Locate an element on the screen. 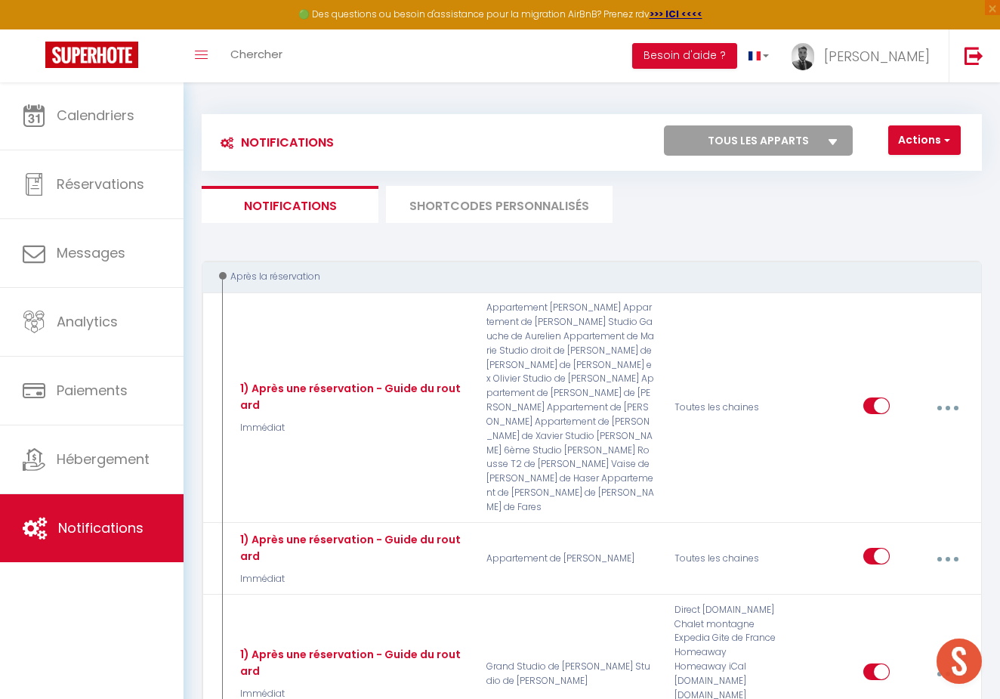 This screenshot has height=699, width=1000. div: Ouvrir le chat is located at coordinates (959, 661).